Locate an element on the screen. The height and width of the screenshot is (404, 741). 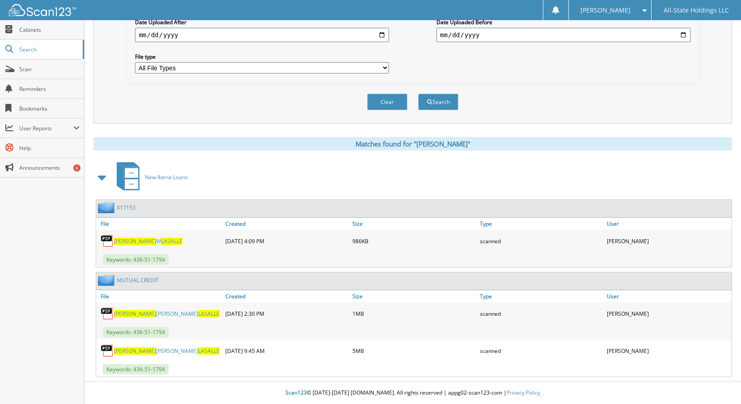
button: Clear is located at coordinates (387, 102).